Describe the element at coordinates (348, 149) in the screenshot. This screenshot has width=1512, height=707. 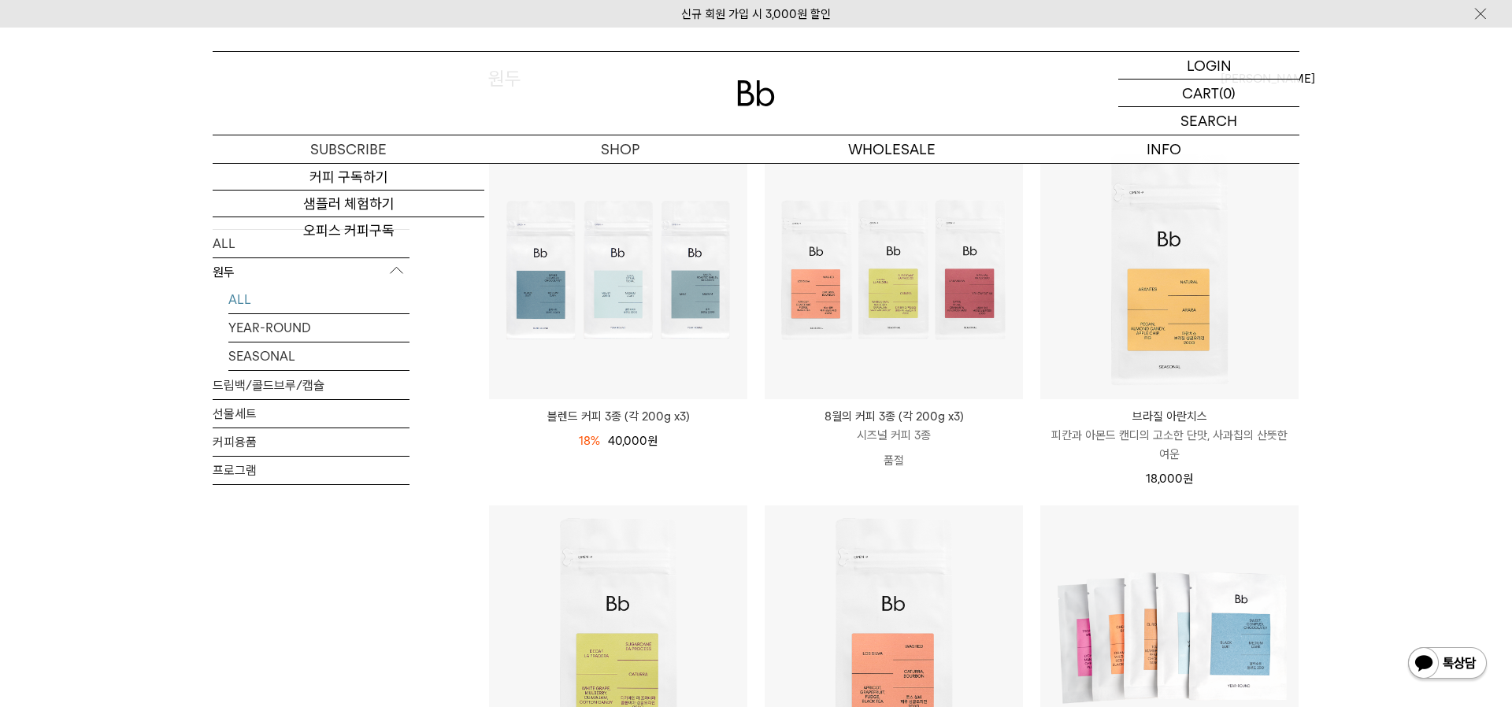
I see `a: SUBSCRIBE` at that location.